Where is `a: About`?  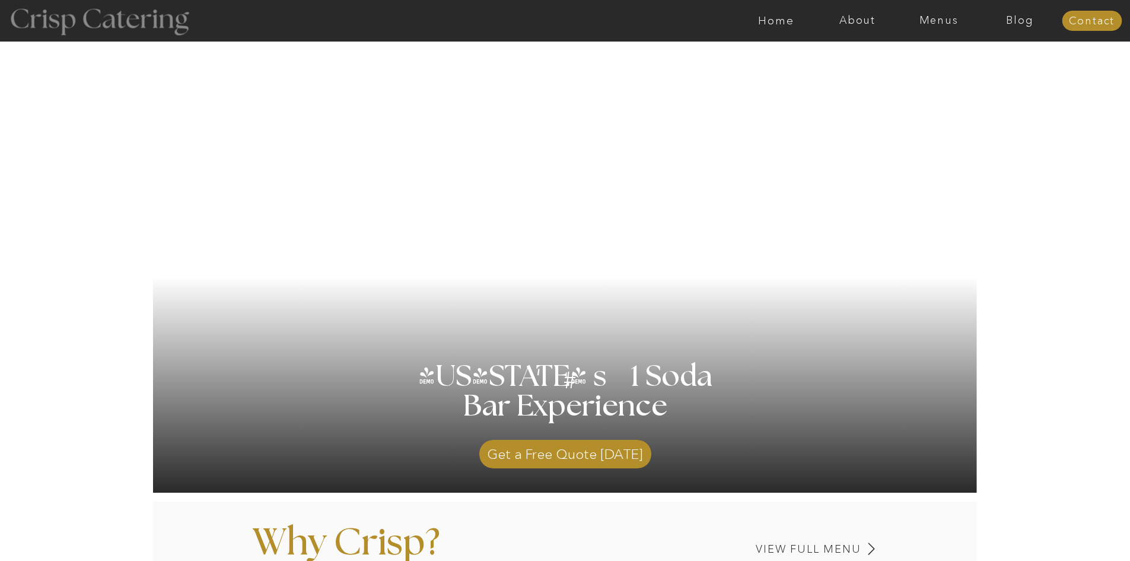
a: About is located at coordinates (857, 21).